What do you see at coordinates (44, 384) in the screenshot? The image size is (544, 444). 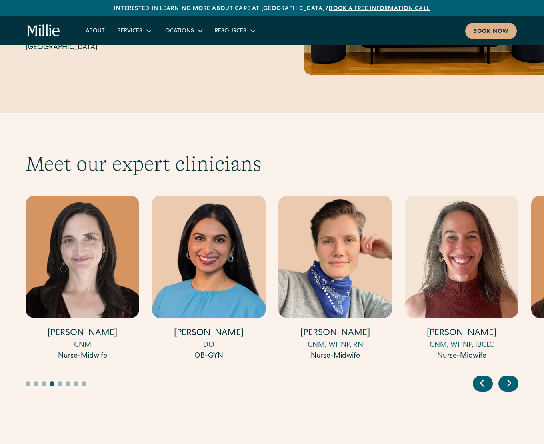 I see `button: Go to slide 3` at bounding box center [44, 384].